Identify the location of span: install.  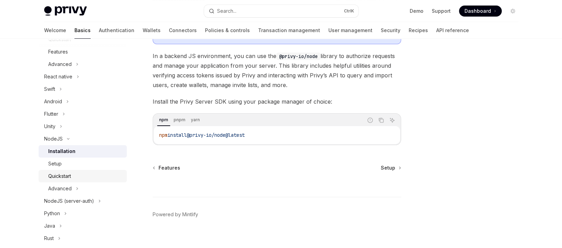
(177, 135).